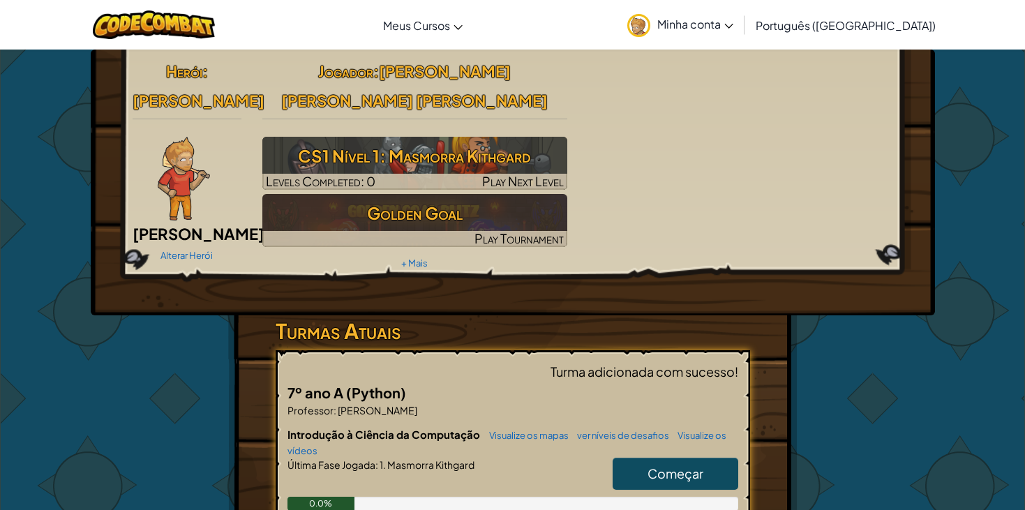  I want to click on span: Herói, so click(184, 71).